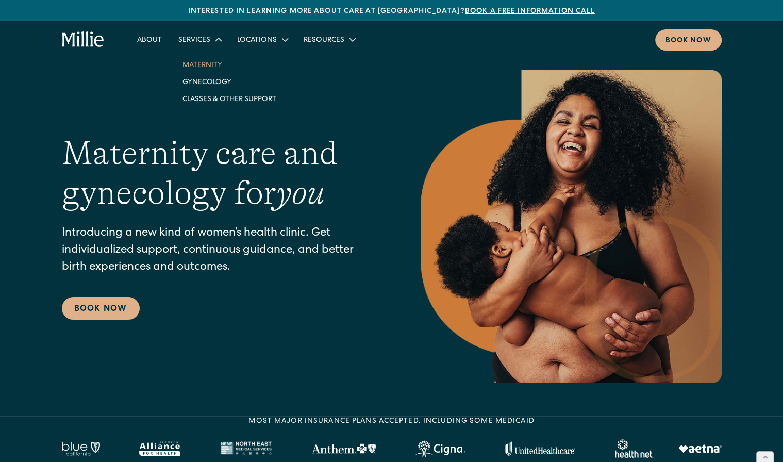 The width and height of the screenshot is (783, 462). What do you see at coordinates (440, 449) in the screenshot?
I see `img: Cigna logo` at bounding box center [440, 449].